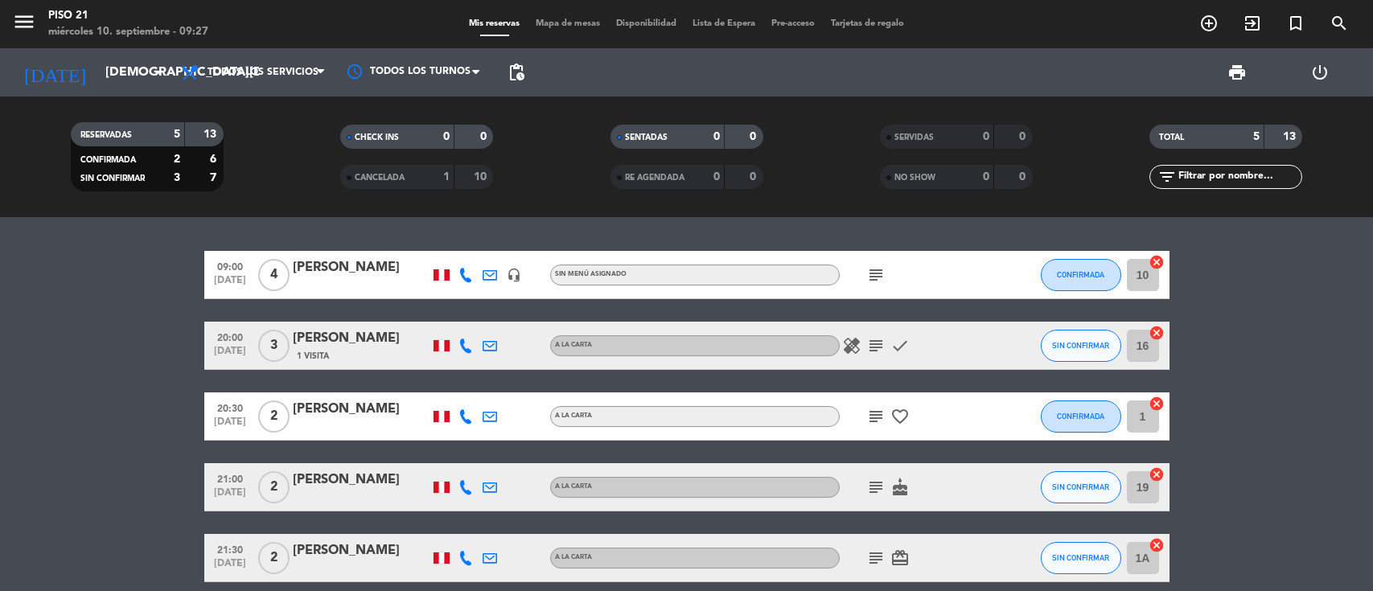 The width and height of the screenshot is (1373, 591). What do you see at coordinates (1253, 23) in the screenshot?
I see `i: exit_to_app` at bounding box center [1253, 23].